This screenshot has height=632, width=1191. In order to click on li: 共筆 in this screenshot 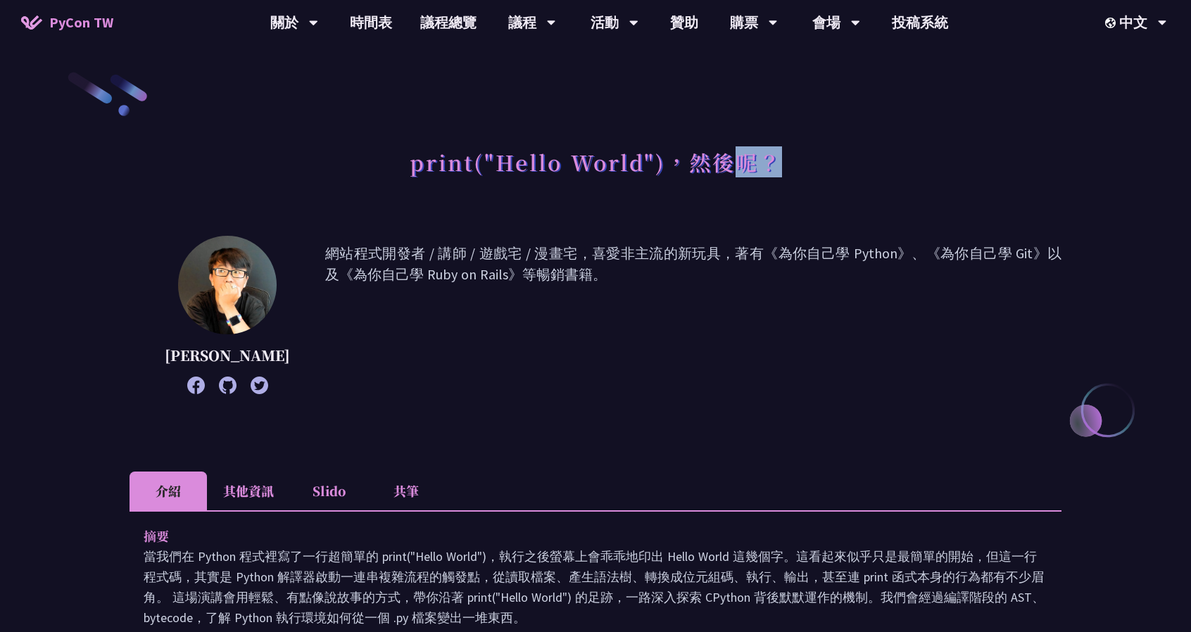, I will do `click(406, 491)`.